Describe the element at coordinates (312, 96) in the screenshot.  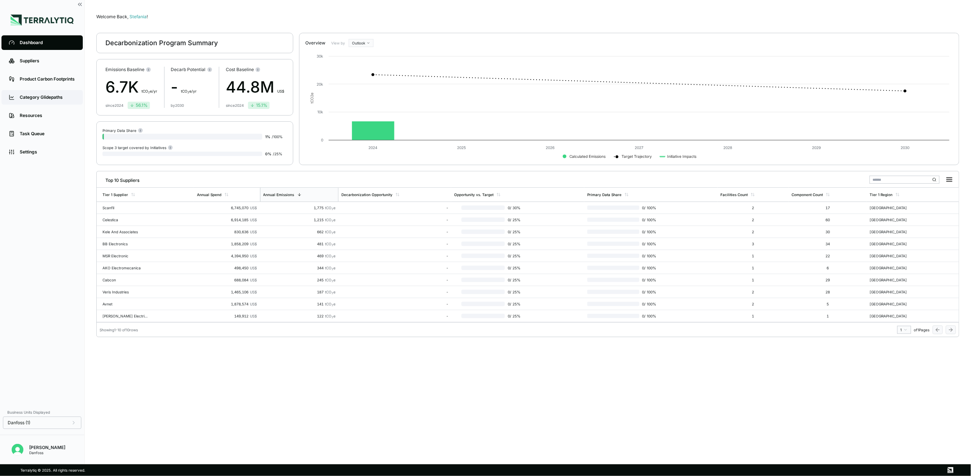
I see `tspan: 2` at that location.